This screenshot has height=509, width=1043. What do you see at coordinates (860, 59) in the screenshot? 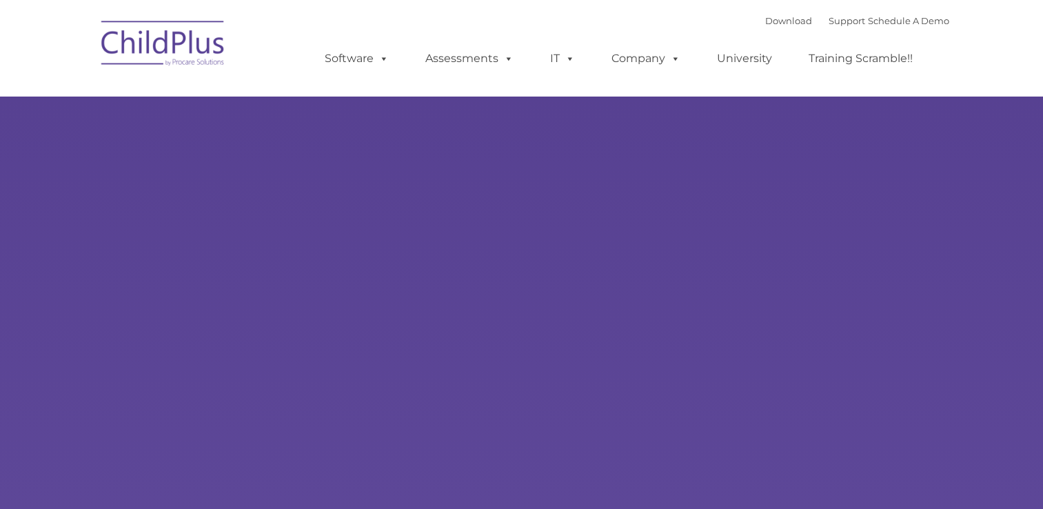
I see `a: Training Scramble!!` at bounding box center [860, 59].